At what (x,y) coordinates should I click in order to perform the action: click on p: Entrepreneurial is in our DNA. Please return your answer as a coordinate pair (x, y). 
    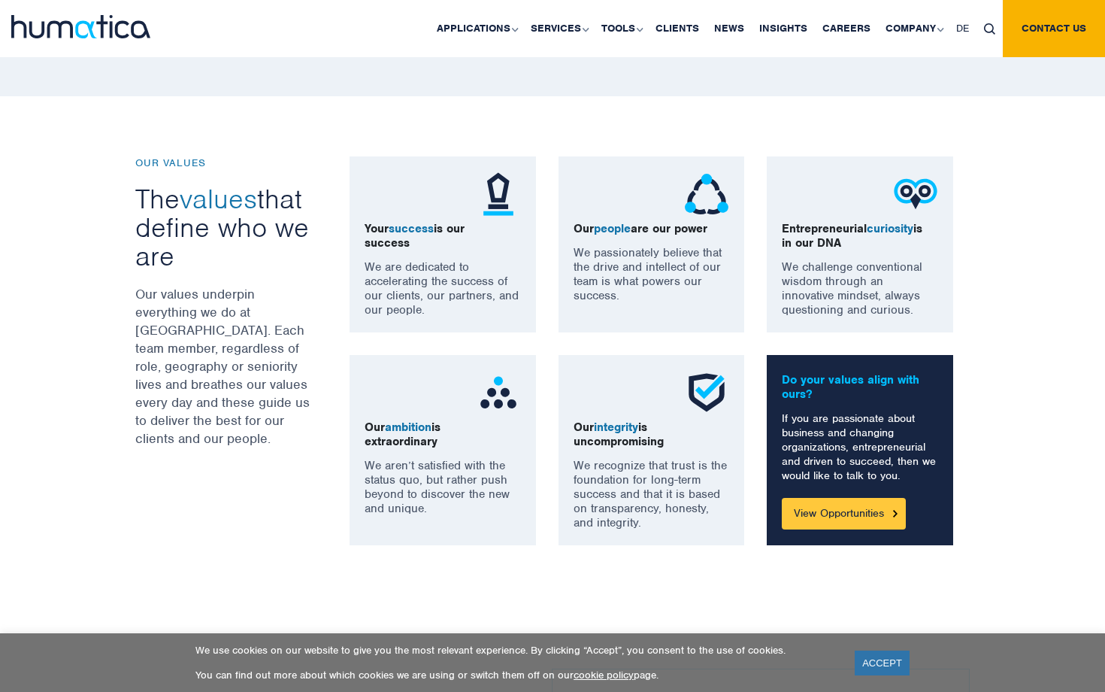
    Looking at the image, I should click on (860, 236).